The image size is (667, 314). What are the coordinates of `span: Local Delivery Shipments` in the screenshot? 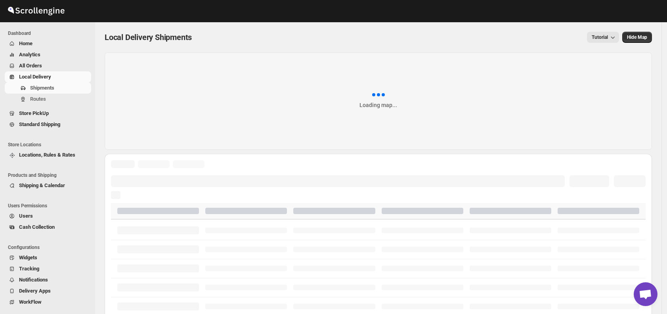 It's located at (148, 37).